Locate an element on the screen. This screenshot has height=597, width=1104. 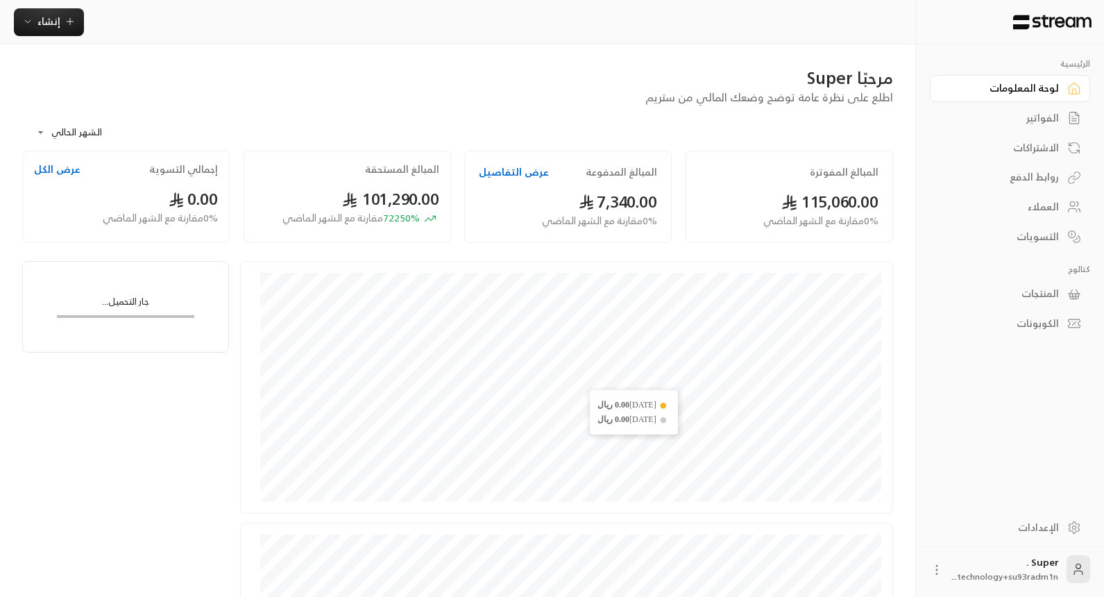
img: Logo is located at coordinates (1052, 22).